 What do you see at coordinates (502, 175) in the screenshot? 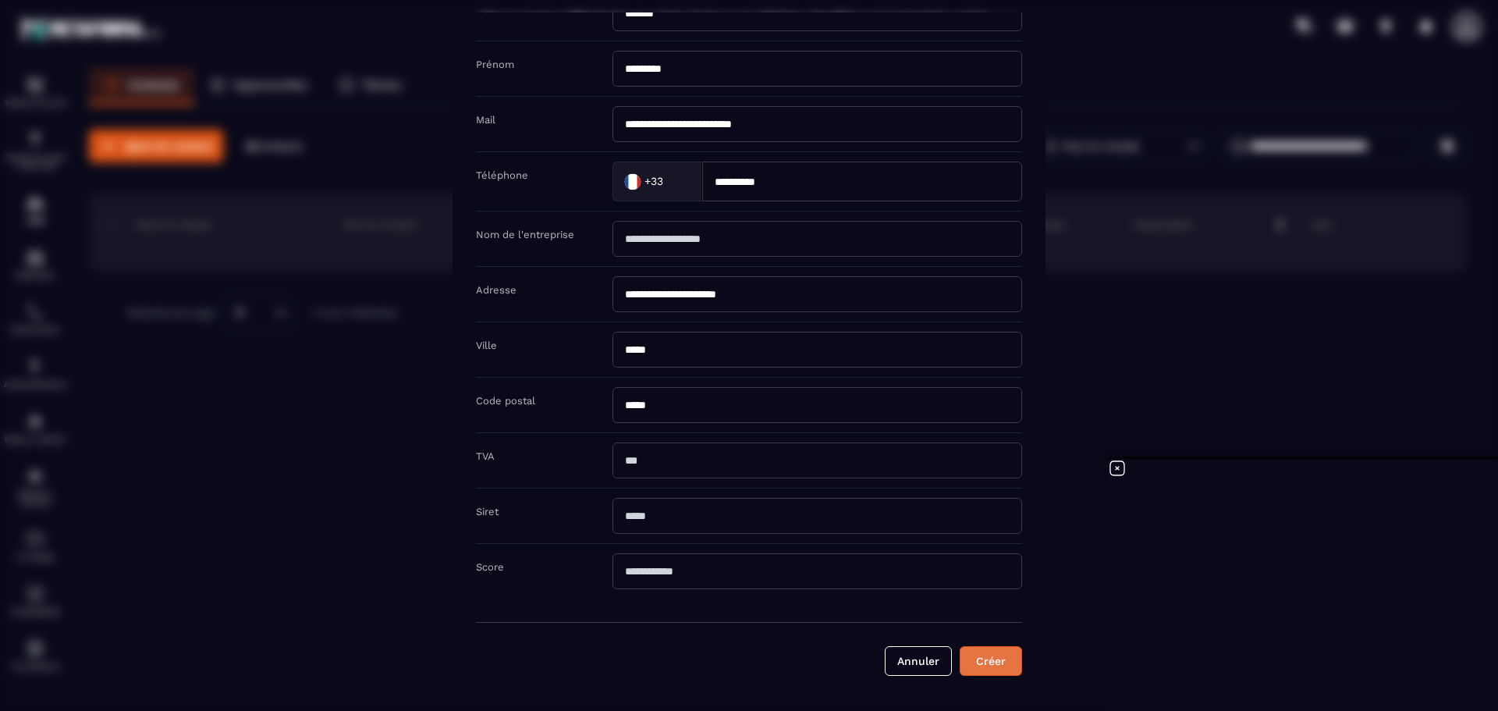
I see `label: Téléphone` at bounding box center [502, 175].